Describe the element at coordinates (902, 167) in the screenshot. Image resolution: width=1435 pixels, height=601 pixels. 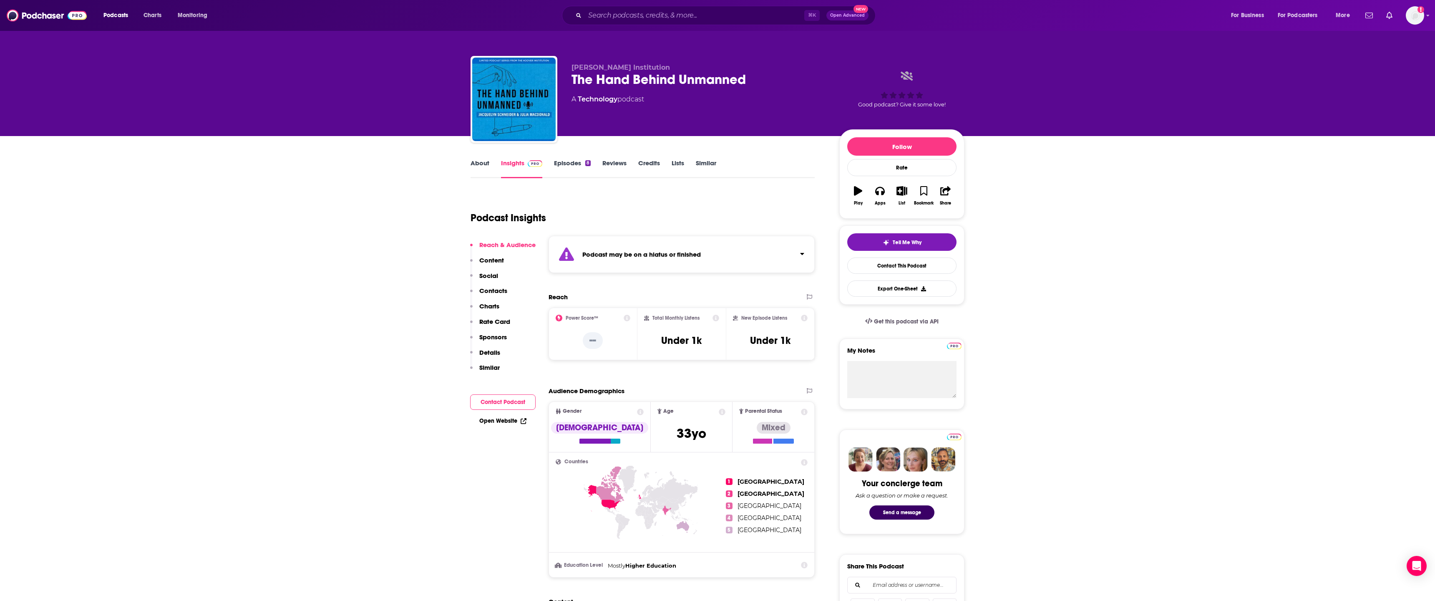
I see `div: Rate` at that location.